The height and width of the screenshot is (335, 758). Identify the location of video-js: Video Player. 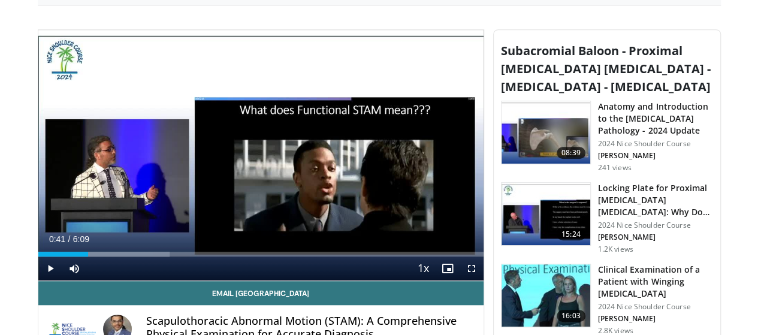
(261, 155).